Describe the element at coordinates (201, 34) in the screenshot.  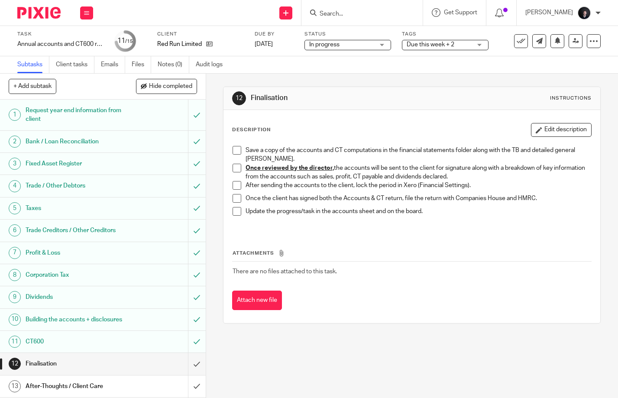
I see `label: Client` at that location.